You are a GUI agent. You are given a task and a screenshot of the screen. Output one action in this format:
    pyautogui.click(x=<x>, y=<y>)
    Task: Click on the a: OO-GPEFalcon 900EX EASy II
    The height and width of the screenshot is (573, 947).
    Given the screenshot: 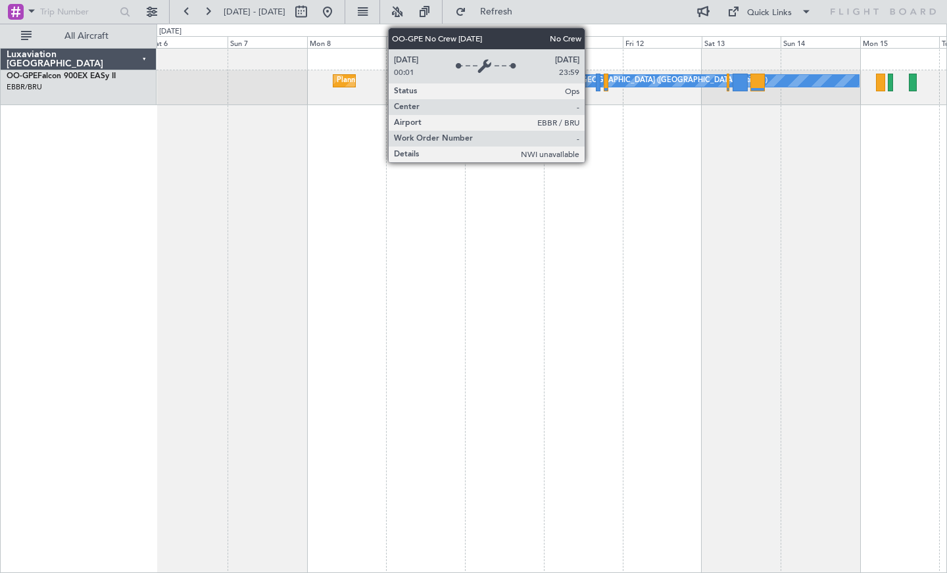 What is the action you would take?
    pyautogui.click(x=61, y=76)
    